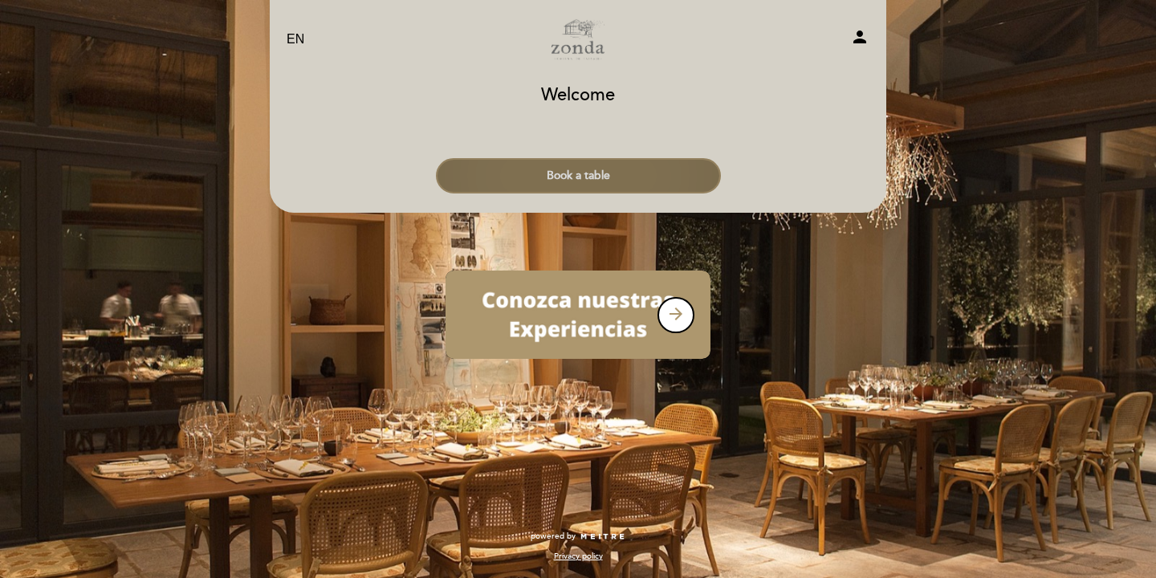 This screenshot has height=578, width=1156. Describe the element at coordinates (860, 39) in the screenshot. I see `button: person` at that location.